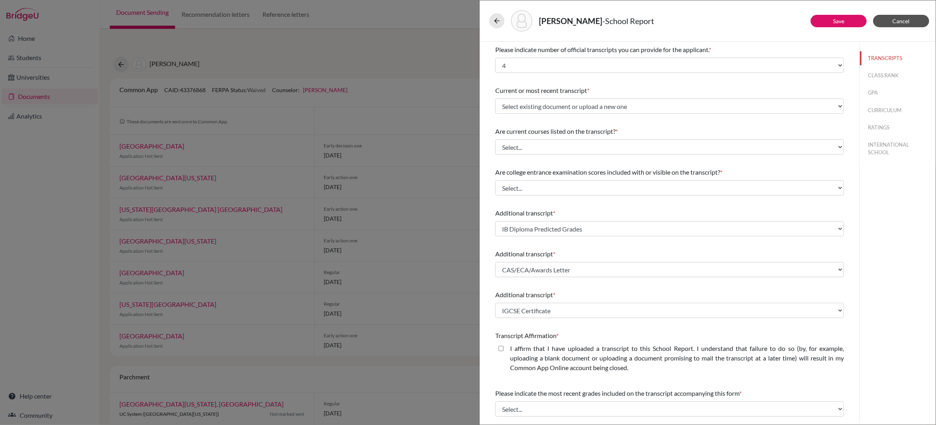  I want to click on button: INTERNATIONAL SCHOOL, so click(897, 149).